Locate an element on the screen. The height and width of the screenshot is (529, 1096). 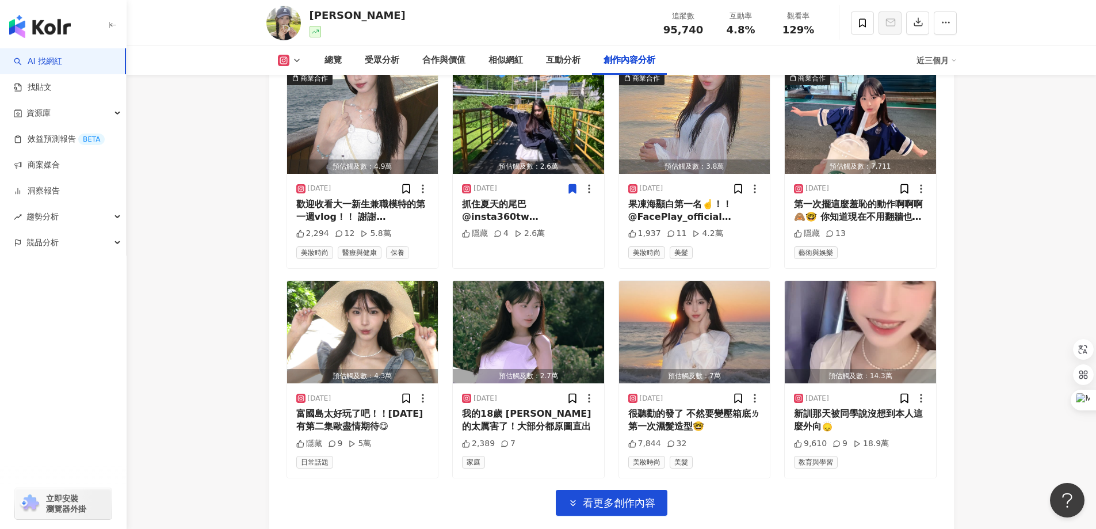
a: chrome extension立即安裝 瀏覽器外掛 is located at coordinates (63, 503).